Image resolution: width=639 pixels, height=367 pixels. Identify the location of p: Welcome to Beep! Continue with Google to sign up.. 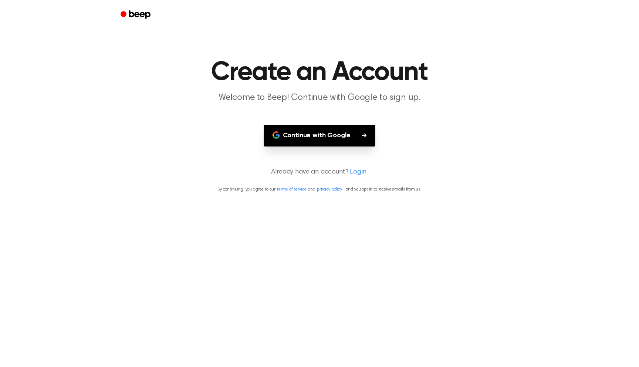
(320, 98).